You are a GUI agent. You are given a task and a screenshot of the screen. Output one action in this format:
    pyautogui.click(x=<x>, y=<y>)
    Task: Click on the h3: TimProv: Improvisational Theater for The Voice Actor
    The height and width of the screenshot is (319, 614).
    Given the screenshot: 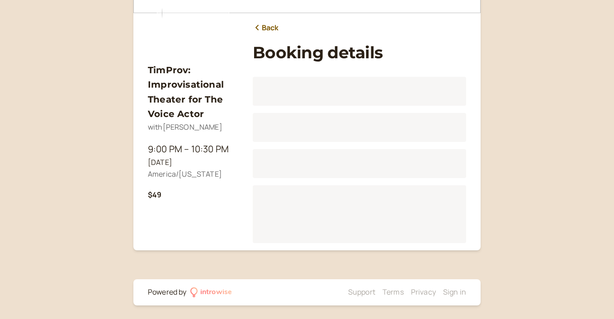 What is the action you would take?
    pyautogui.click(x=193, y=92)
    